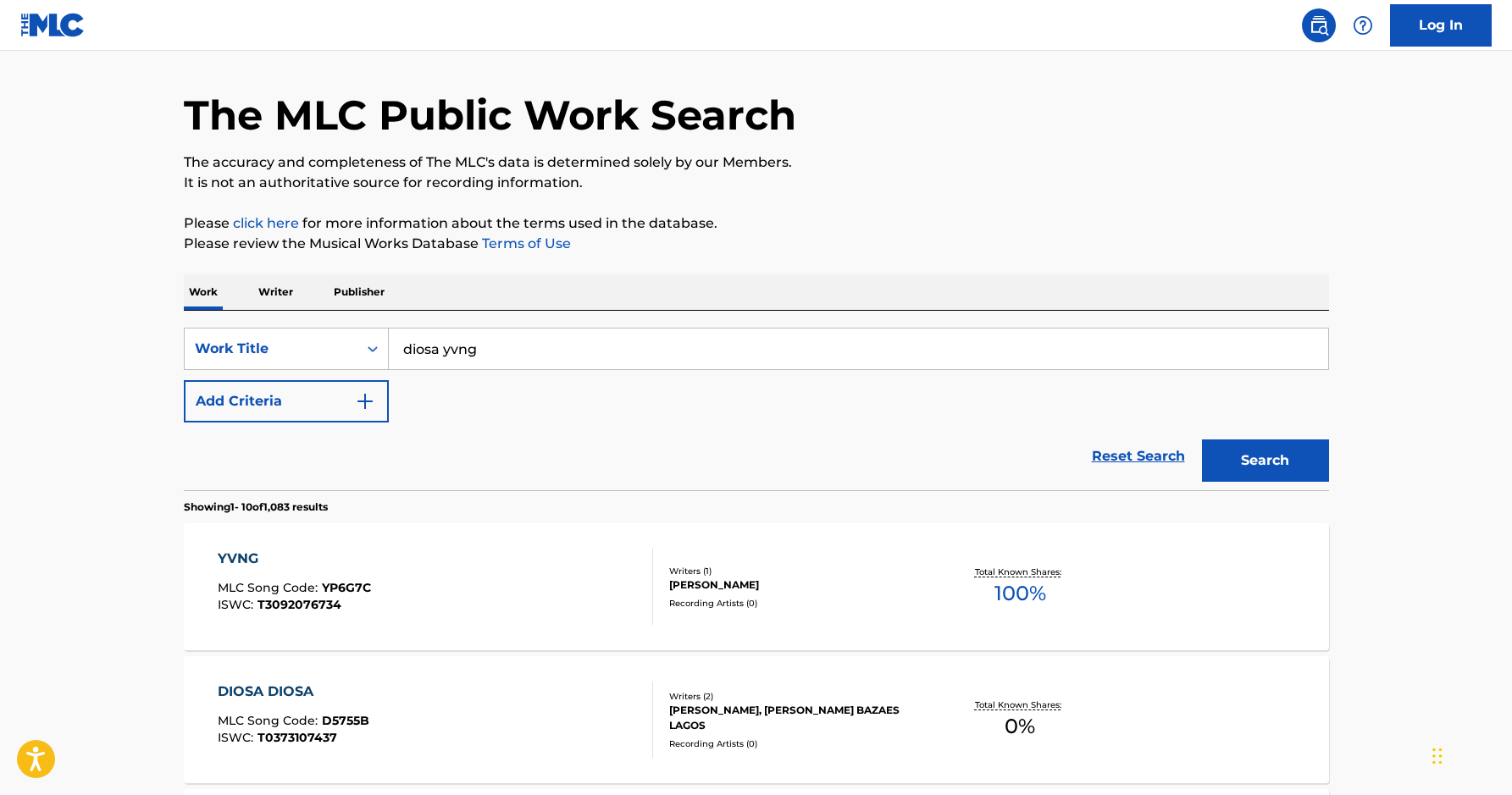 This screenshot has width=1512, height=795. I want to click on p: Work, so click(204, 292).